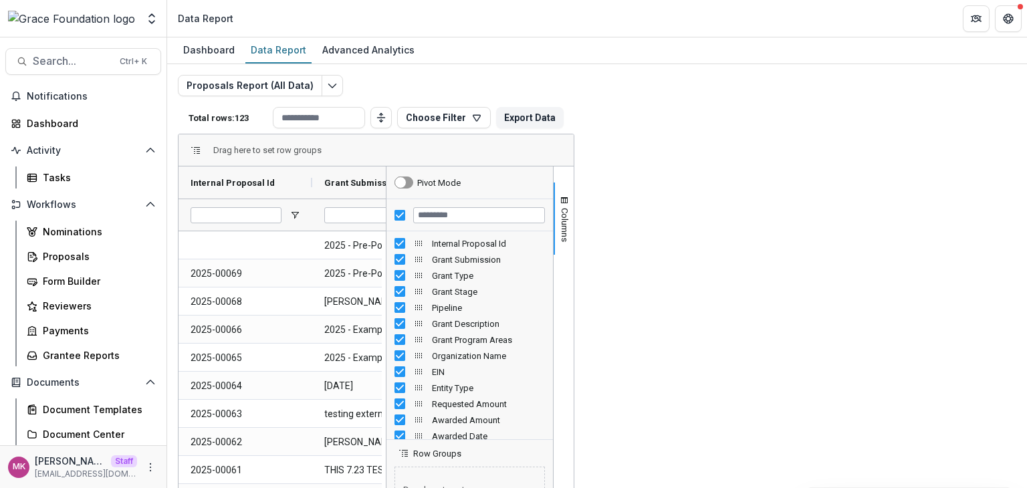  I want to click on div: Pivot Mode, so click(439, 183).